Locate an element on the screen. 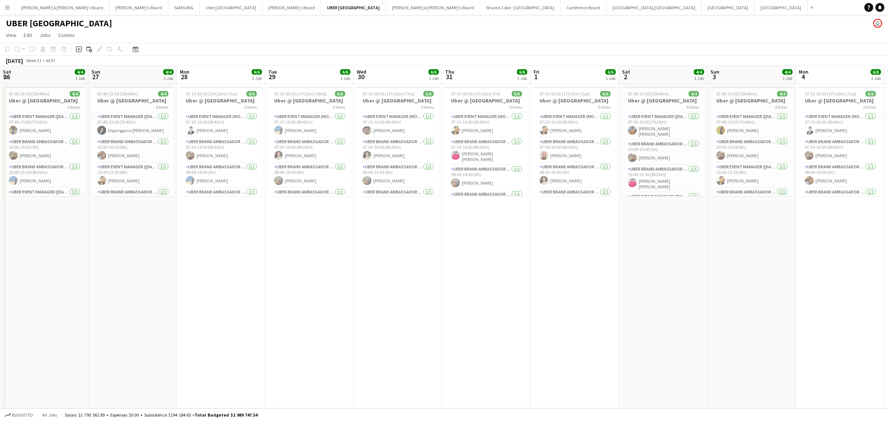 This screenshot has width=888, height=421. a: Comms is located at coordinates (66, 35).